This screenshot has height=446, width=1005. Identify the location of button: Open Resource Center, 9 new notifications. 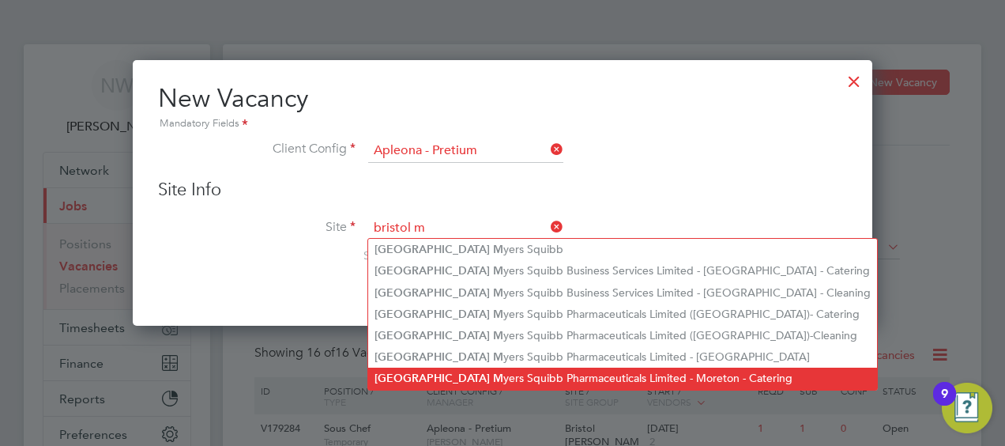
(967, 408).